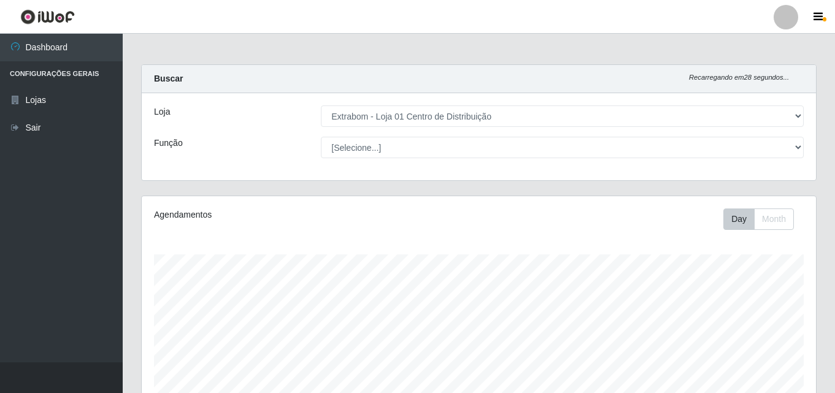 The image size is (835, 393). I want to click on strong: Buscar, so click(168, 79).